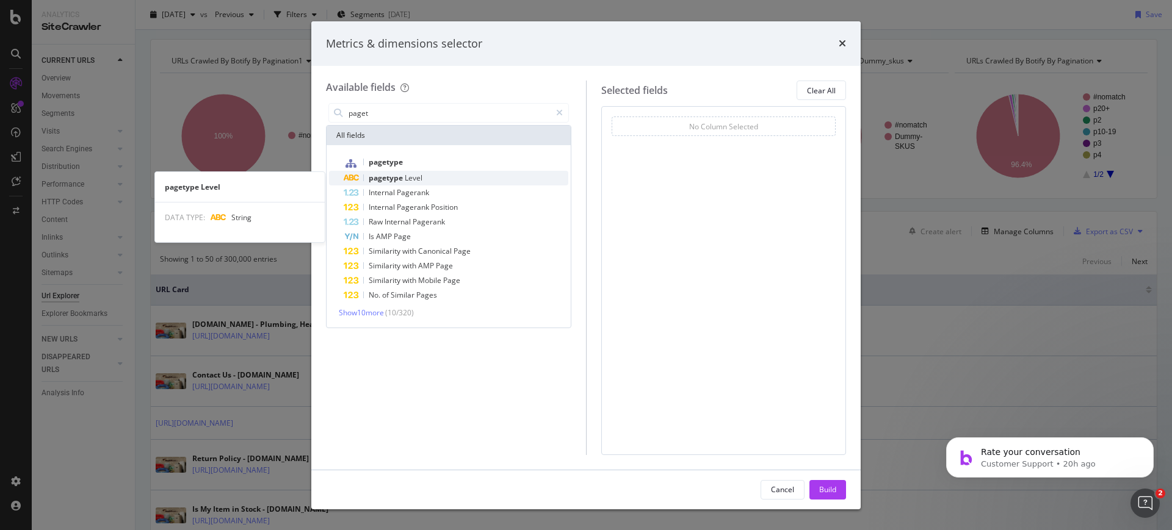 This screenshot has width=1172, height=530. I want to click on button: Cancel, so click(783, 490).